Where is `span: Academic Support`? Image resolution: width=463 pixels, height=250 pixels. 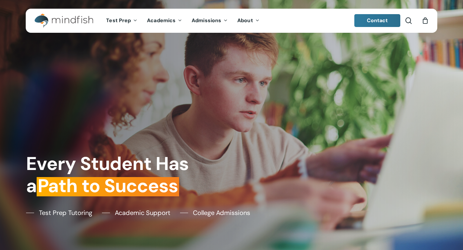 span: Academic Support is located at coordinates (143, 213).